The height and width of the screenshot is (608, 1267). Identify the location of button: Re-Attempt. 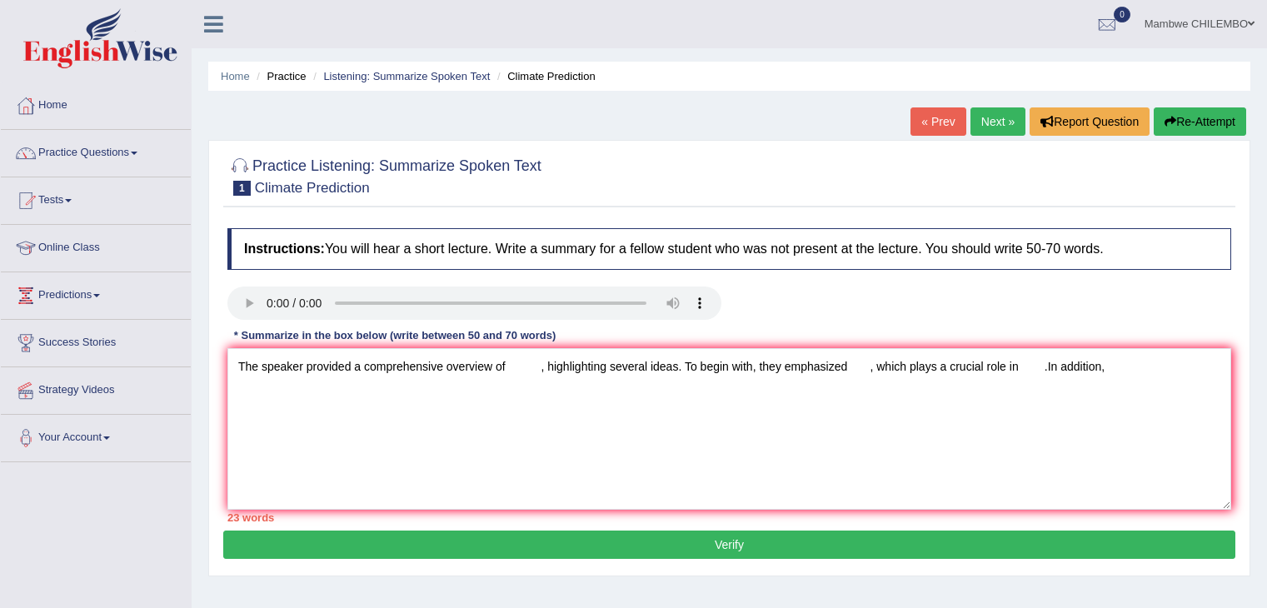
(1200, 122).